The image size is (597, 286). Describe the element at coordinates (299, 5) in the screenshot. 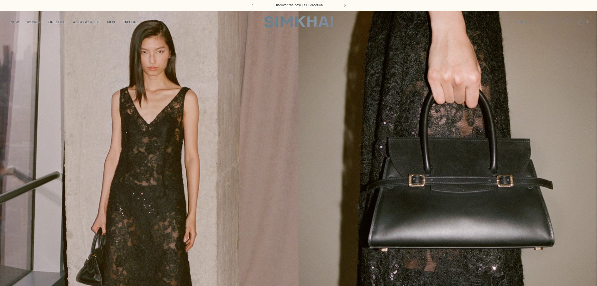

I see `h3: Discover the new Fall Collection` at that location.